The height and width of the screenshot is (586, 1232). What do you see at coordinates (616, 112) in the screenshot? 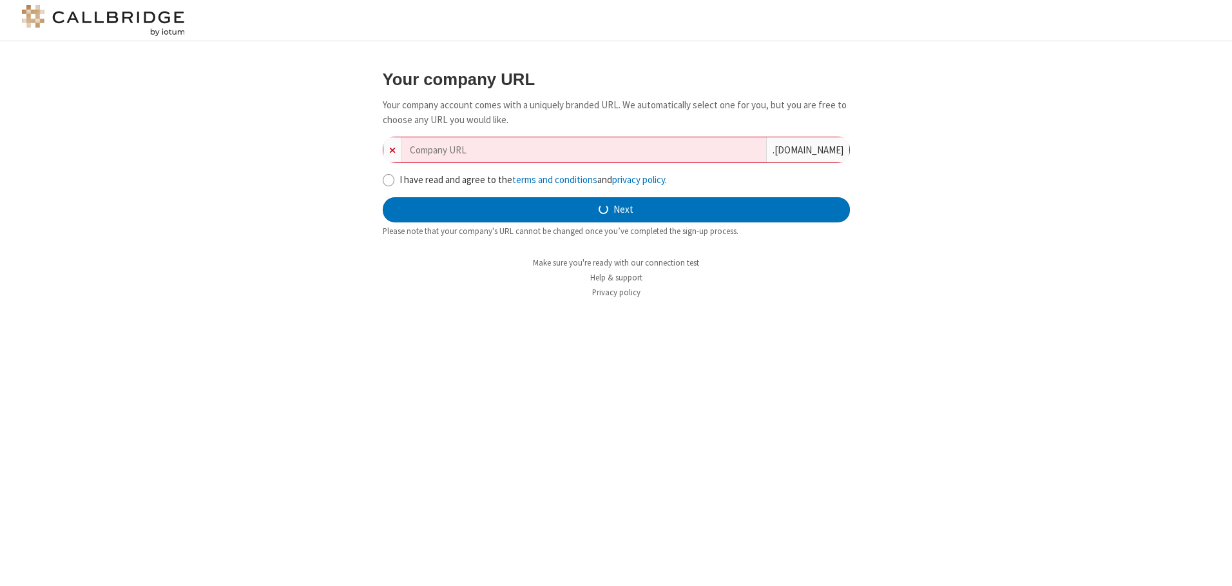
I see `p: Your company account comes with a uniquely branded URL. We automatically select one for you, but ...` at bounding box center [616, 112].